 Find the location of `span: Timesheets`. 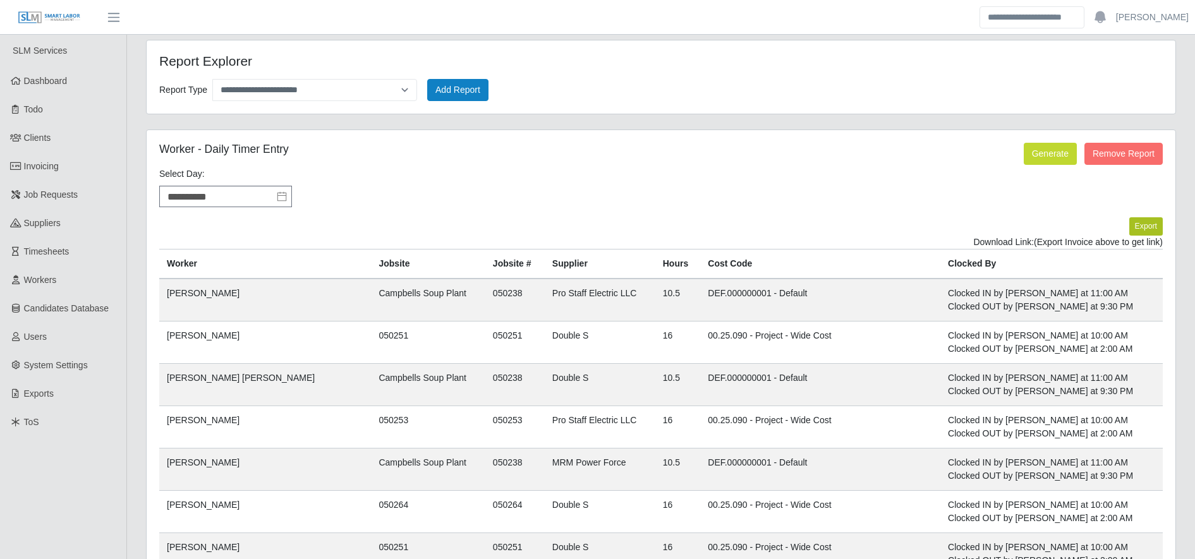

span: Timesheets is located at coordinates (47, 251).